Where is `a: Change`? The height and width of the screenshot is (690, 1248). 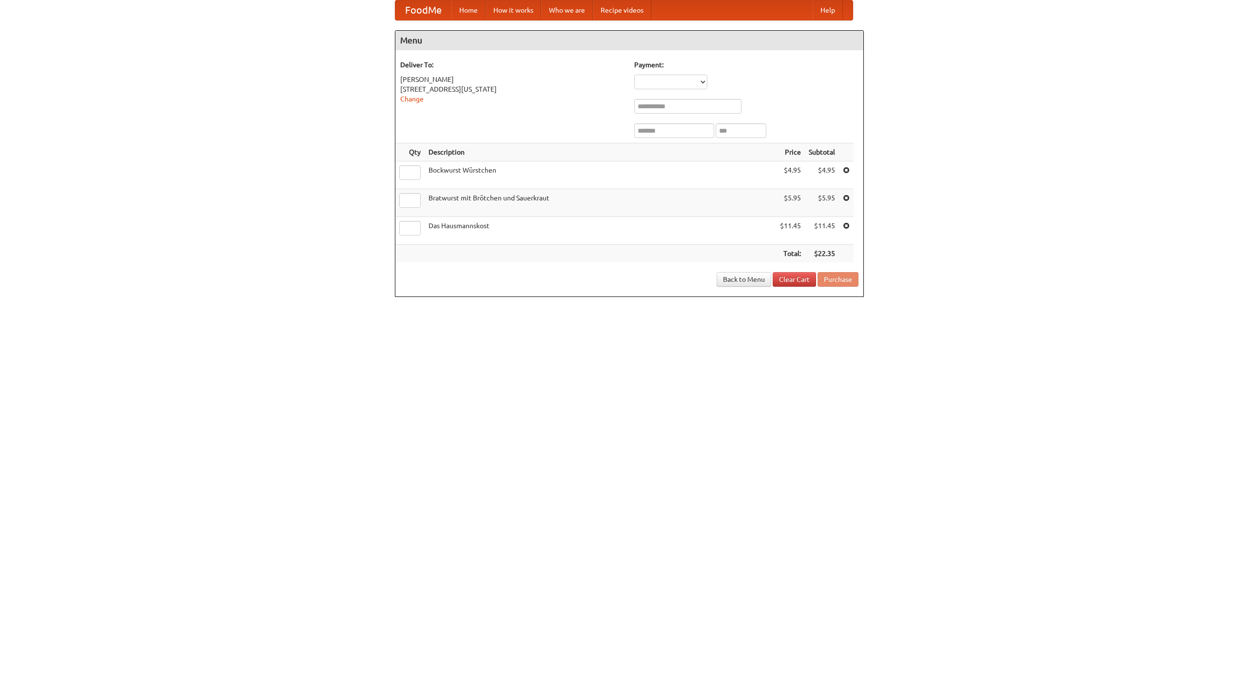 a: Change is located at coordinates (412, 99).